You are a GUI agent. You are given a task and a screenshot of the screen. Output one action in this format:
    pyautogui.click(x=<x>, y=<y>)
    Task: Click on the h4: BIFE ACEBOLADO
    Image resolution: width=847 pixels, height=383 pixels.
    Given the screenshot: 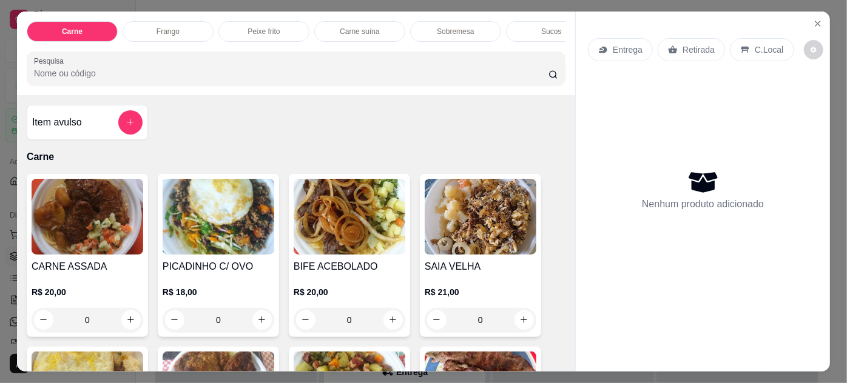 What is the action you would take?
    pyautogui.click(x=349, y=267)
    